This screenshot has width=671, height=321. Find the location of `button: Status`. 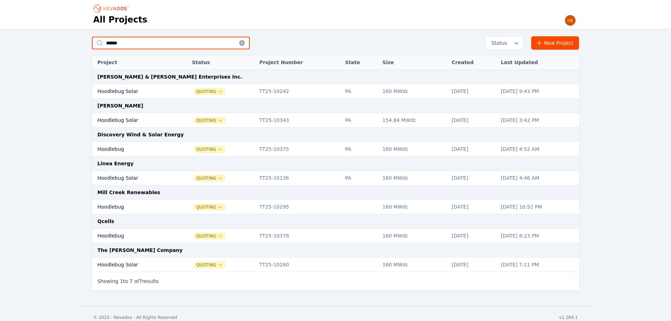

button: Status is located at coordinates (504, 43).